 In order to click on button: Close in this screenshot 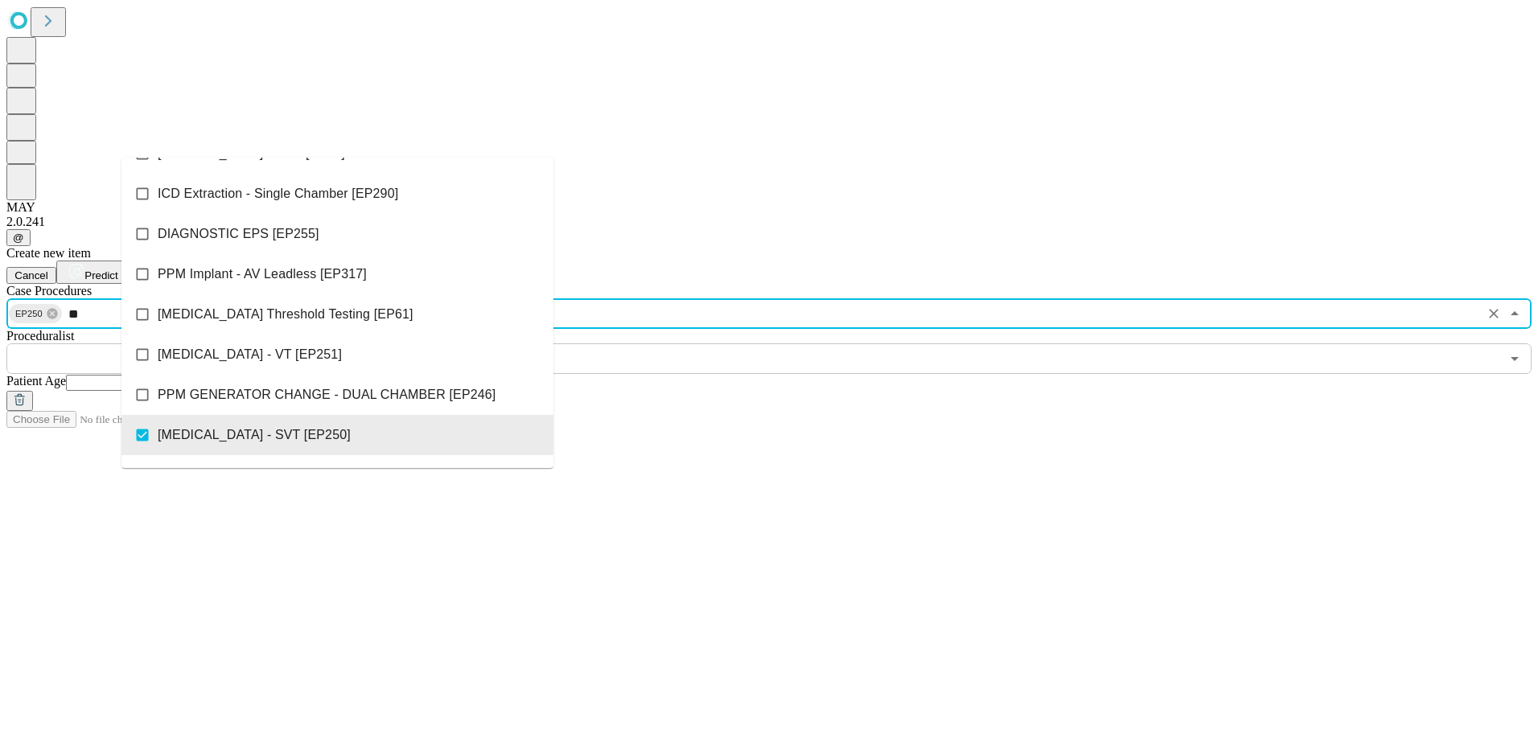, I will do `click(1515, 314)`.